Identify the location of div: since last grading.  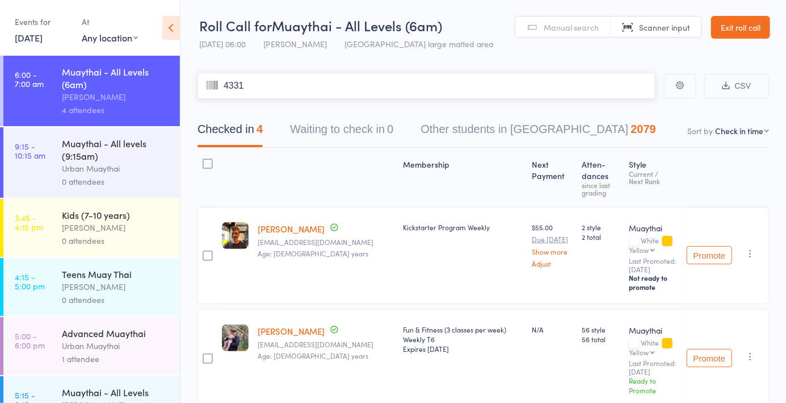
(601, 188).